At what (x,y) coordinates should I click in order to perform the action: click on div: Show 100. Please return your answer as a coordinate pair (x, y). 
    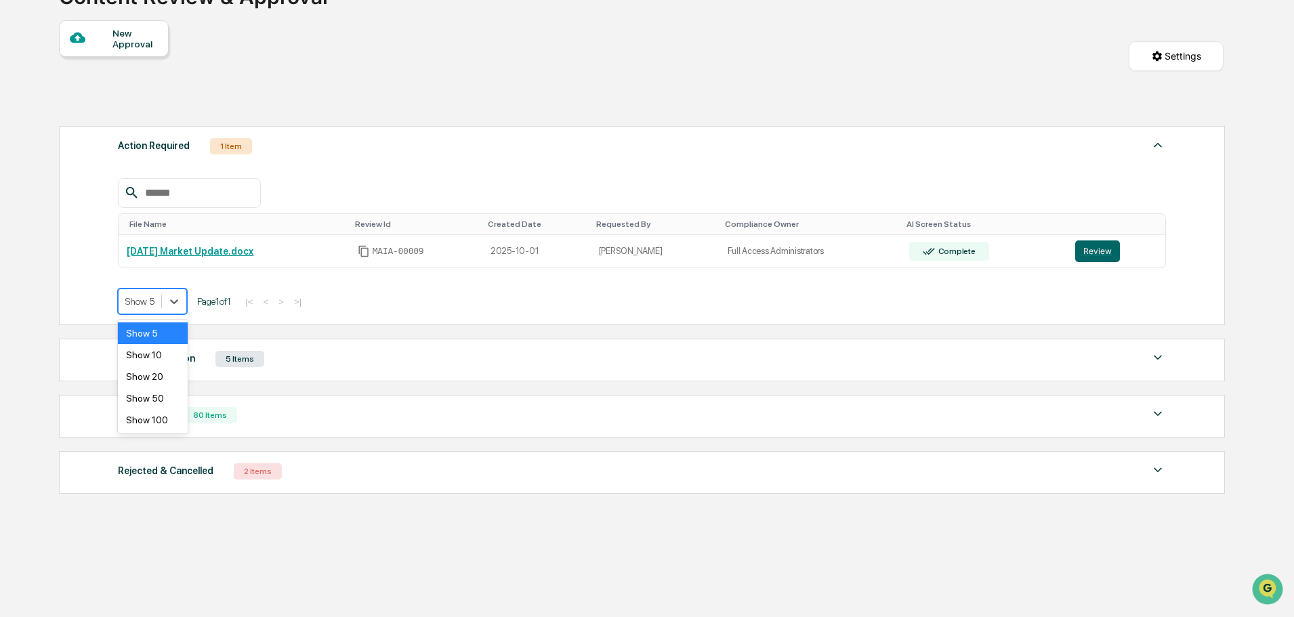
    Looking at the image, I should click on (152, 420).